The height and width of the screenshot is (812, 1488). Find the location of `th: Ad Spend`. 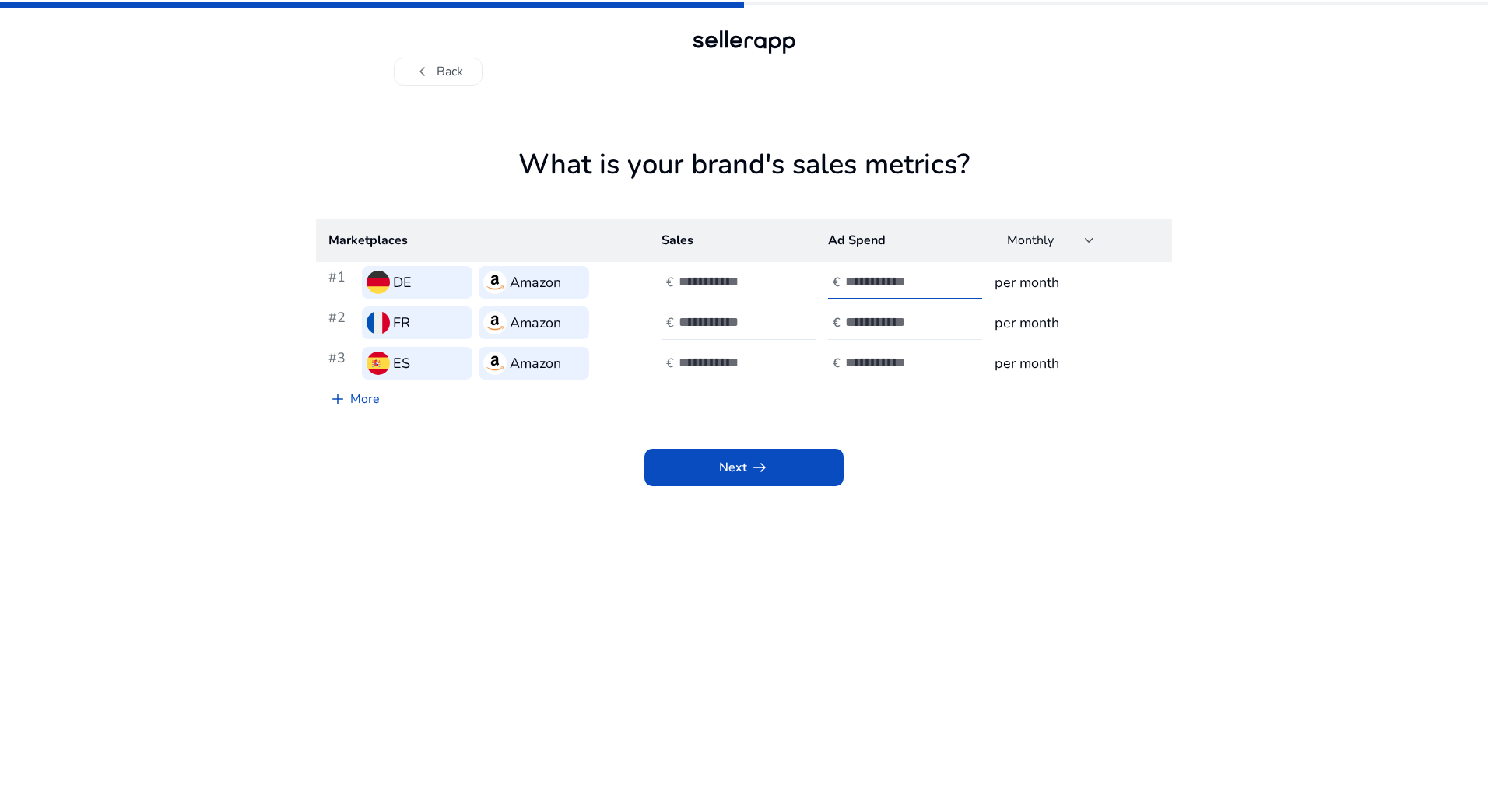

th: Ad Spend is located at coordinates (899, 240).